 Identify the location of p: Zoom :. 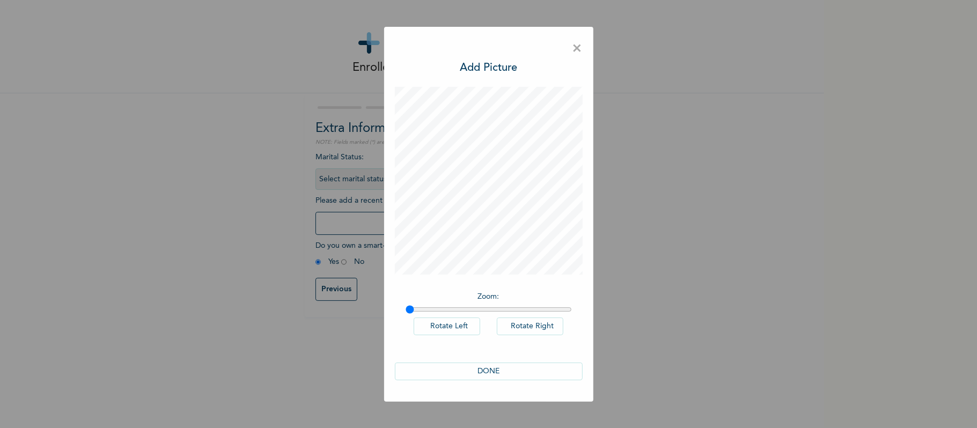
(489, 297).